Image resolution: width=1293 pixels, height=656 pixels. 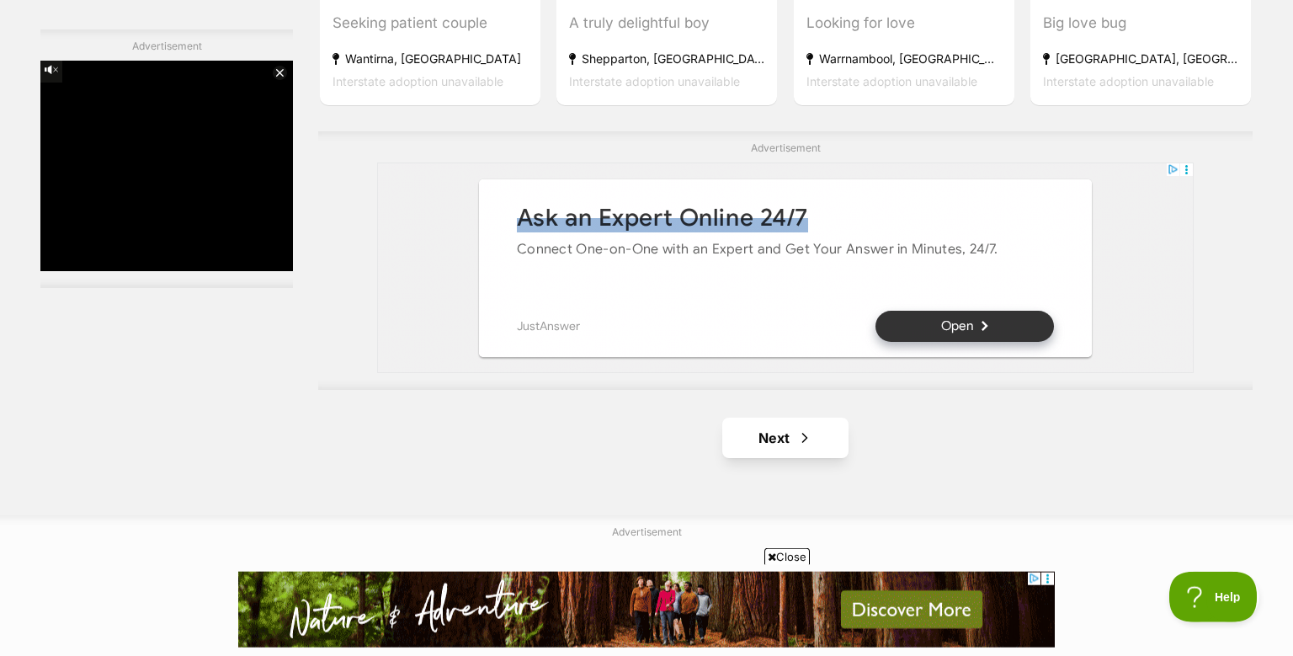 What do you see at coordinates (171, 163) in the screenshot?
I see `a: JustAnswer` at bounding box center [171, 163].